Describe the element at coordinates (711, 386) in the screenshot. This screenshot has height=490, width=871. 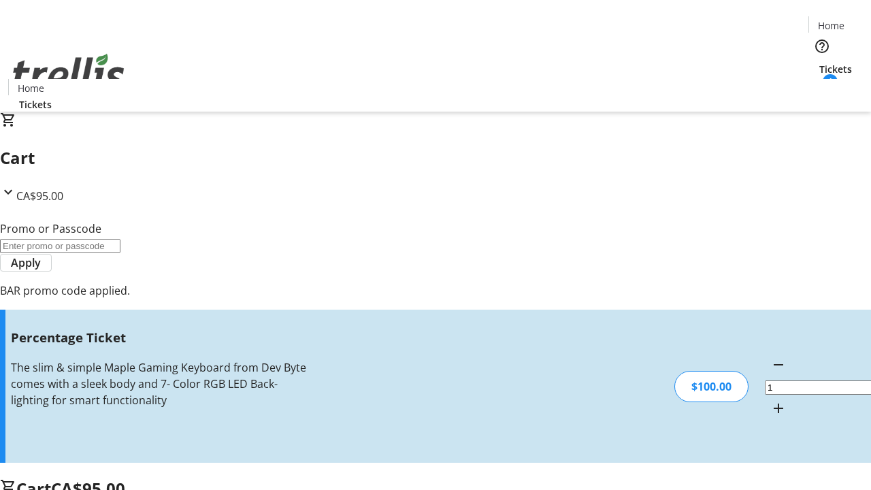
I see `div: $100.00` at that location.